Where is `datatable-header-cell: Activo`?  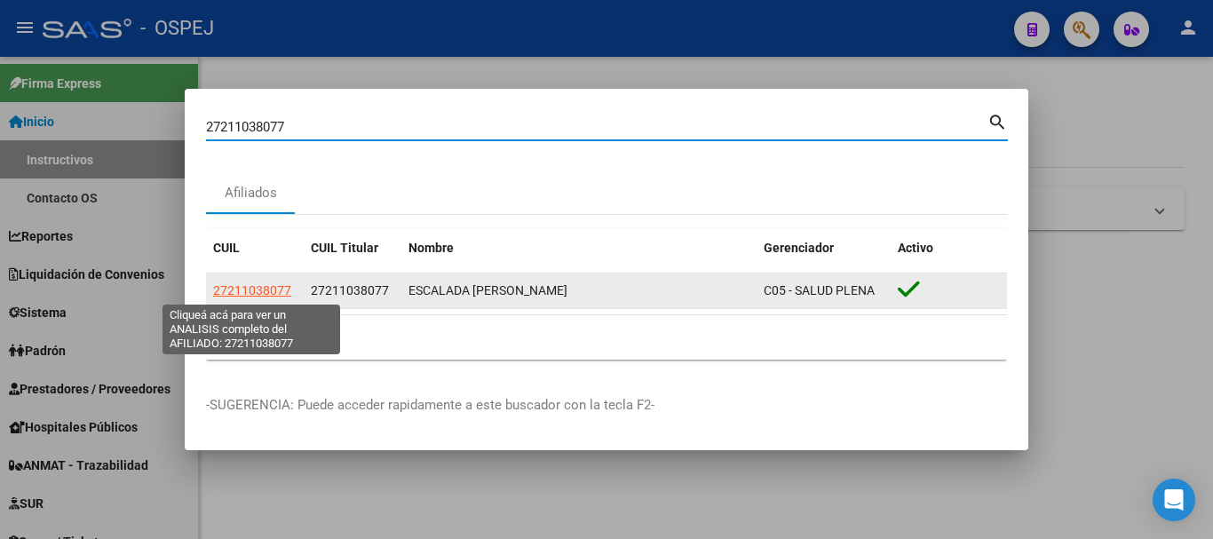 datatable-header-cell: Activo is located at coordinates (948, 248).